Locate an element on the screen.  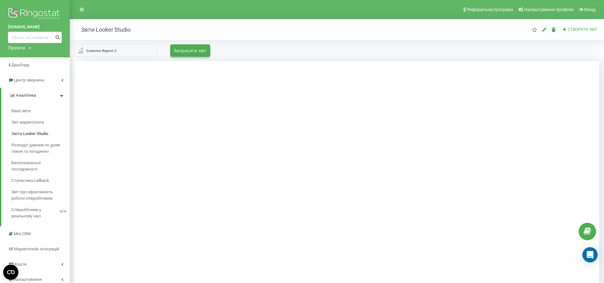
button: Запросити звіт is located at coordinates (190, 50).